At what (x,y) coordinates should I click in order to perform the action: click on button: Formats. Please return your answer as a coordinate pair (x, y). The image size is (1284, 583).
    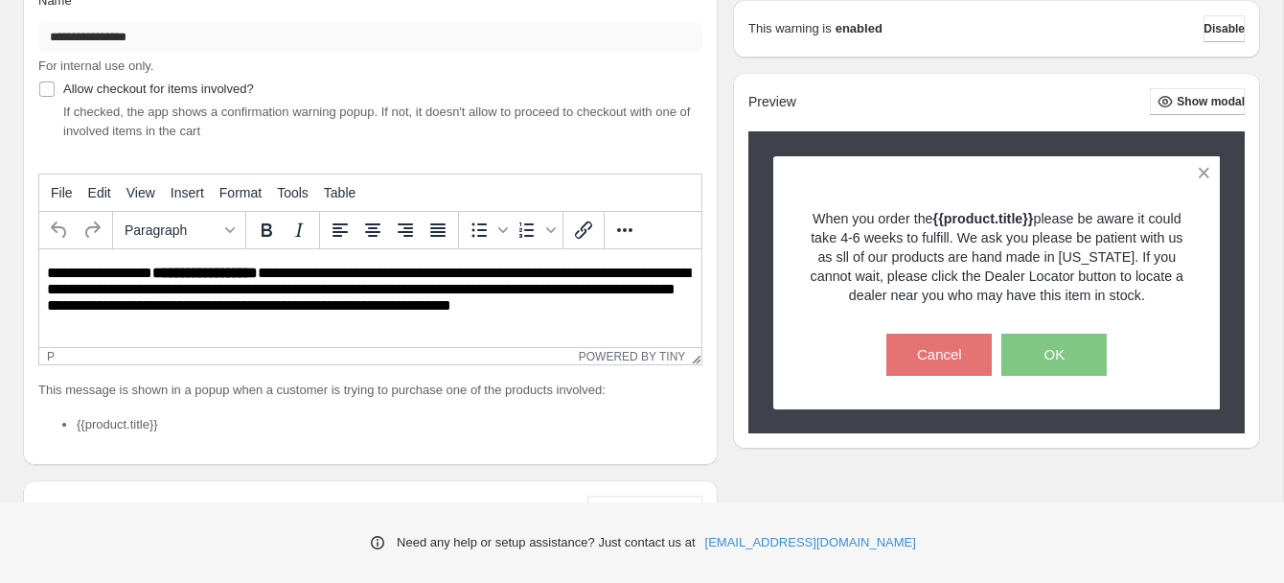
    Looking at the image, I should click on (179, 230).